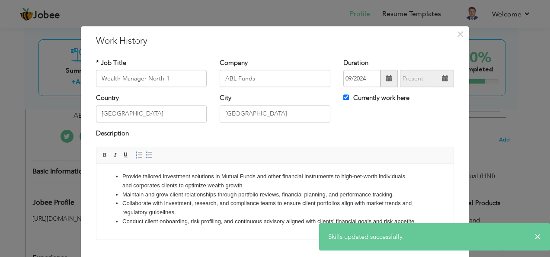 Image resolution: width=550 pixels, height=257 pixels. What do you see at coordinates (179, 31) in the screenshot?
I see `li: Maintain and grow client relationships through portfolio reviews, financial planning, and perform...` at bounding box center [179, 31].